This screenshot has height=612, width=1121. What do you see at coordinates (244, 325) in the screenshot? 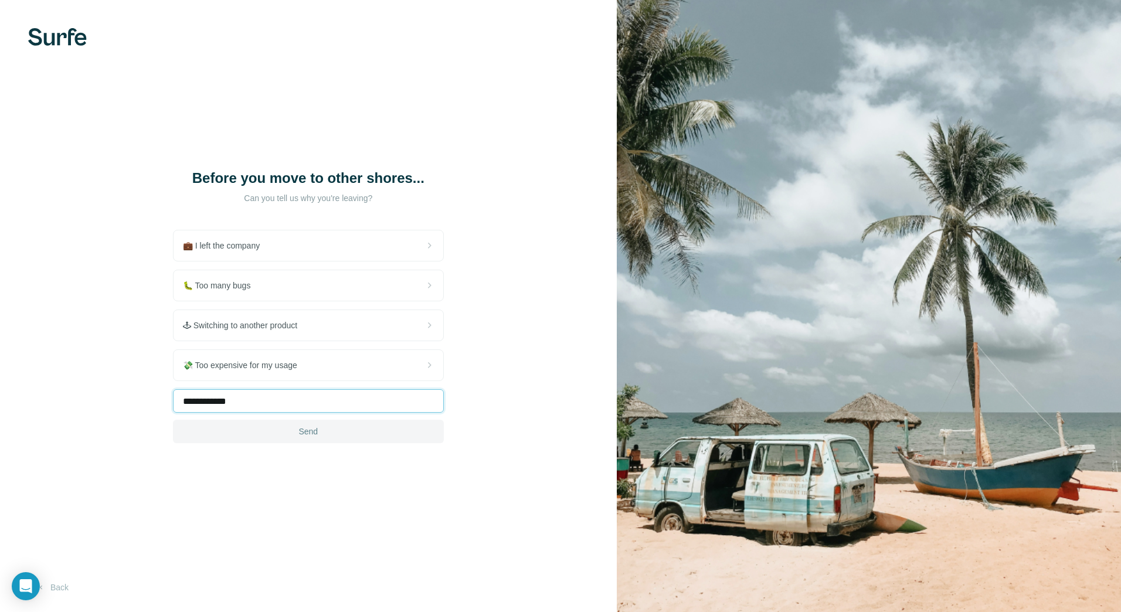
I see `span: 🕹 Switching to another product` at bounding box center [244, 325].